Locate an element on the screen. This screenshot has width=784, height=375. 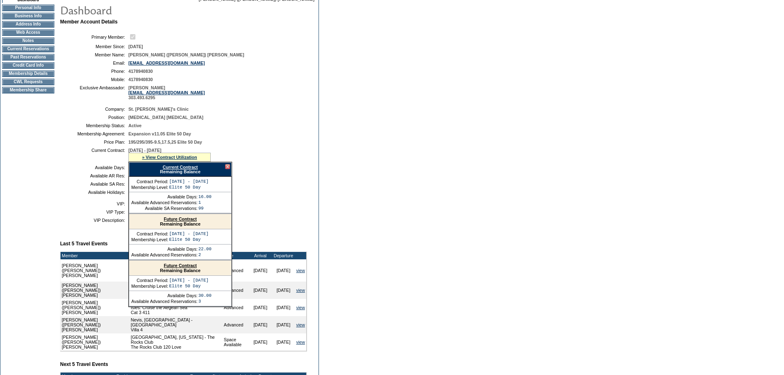
td: VIP: is located at coordinates (94, 204).